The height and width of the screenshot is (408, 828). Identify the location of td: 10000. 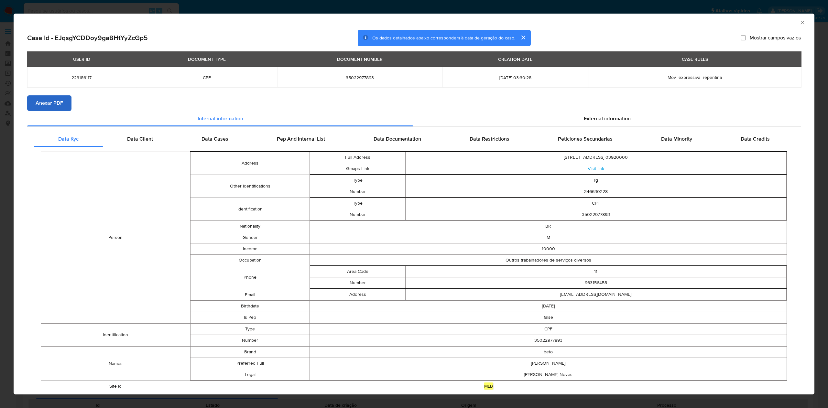
(548, 249).